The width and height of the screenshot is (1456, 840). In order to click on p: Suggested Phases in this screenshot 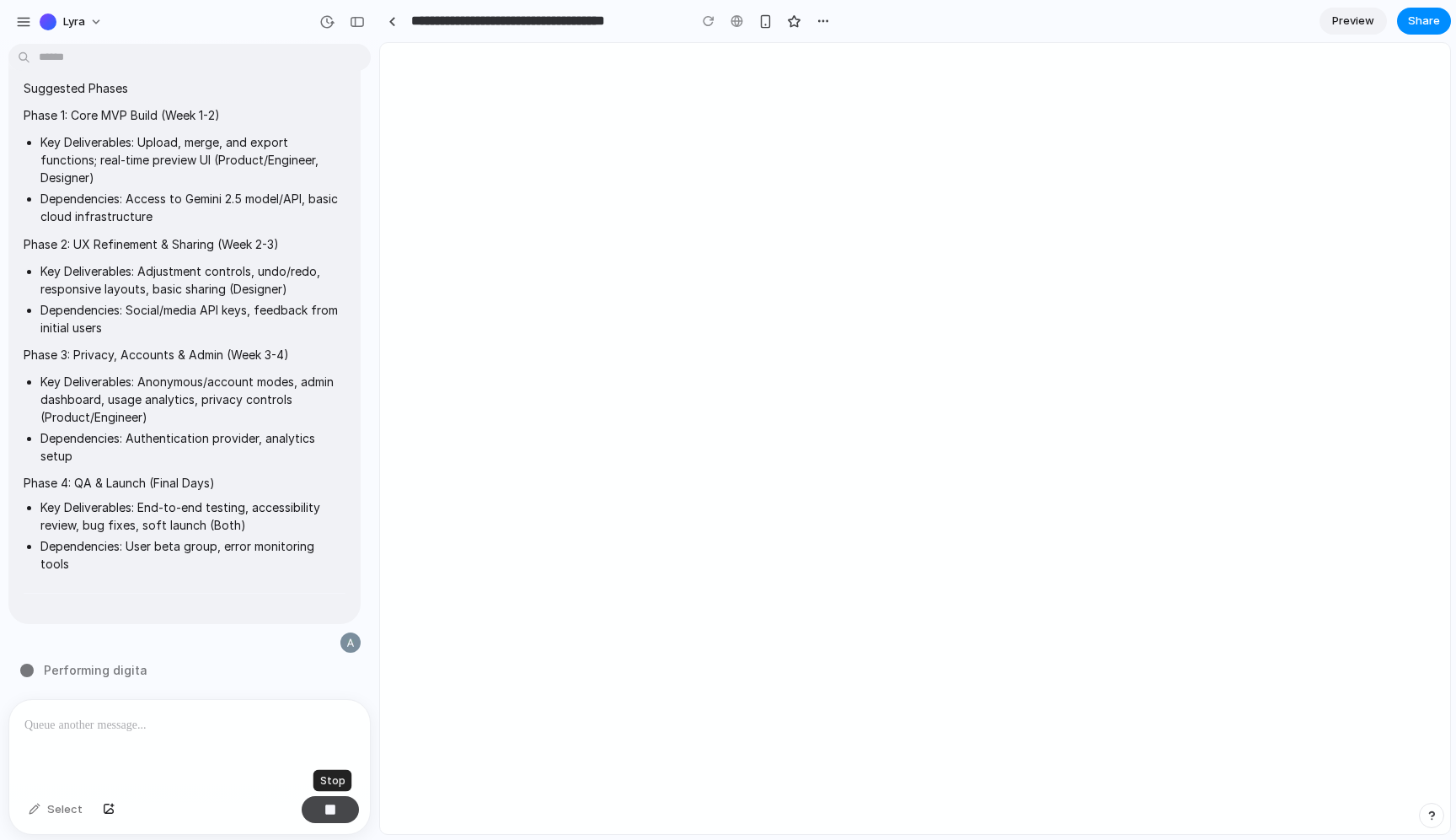, I will do `click(185, 88)`.